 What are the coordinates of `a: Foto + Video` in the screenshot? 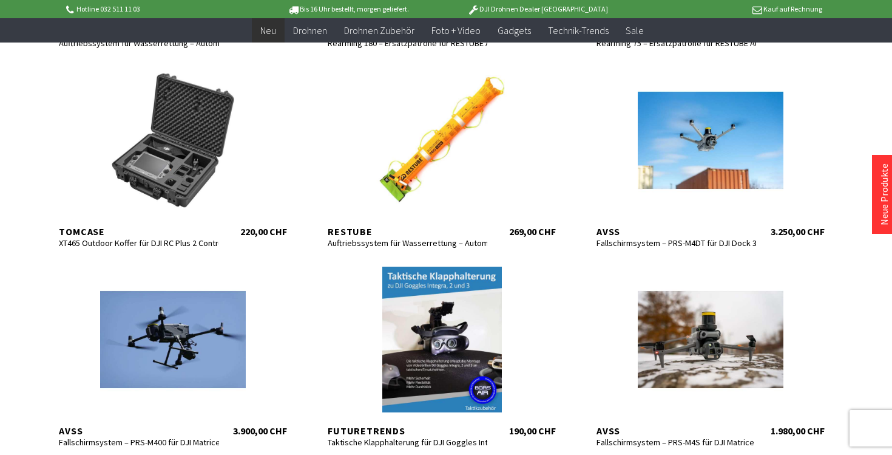 It's located at (456, 30).